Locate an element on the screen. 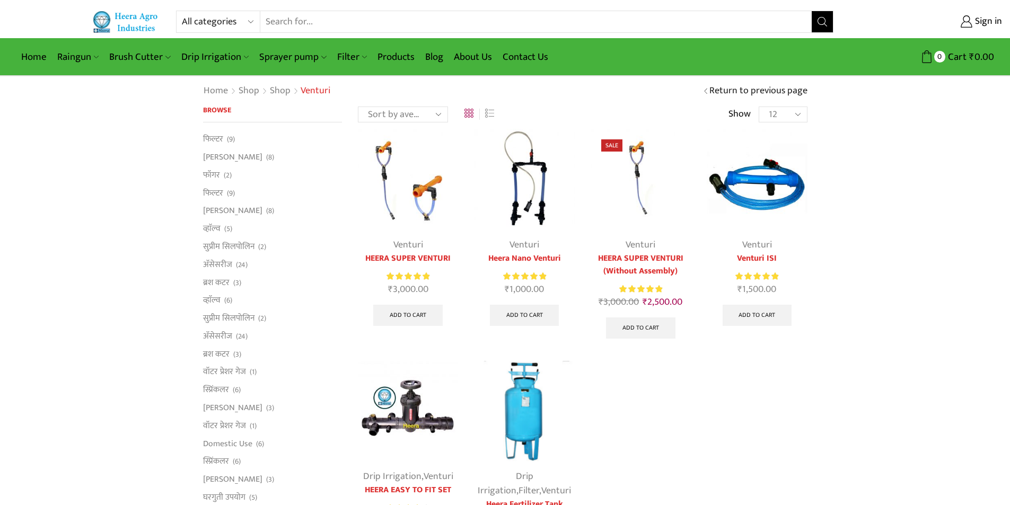 The width and height of the screenshot is (1010, 505). a: Add to cart: “Venturi ISI” is located at coordinates (757, 315).